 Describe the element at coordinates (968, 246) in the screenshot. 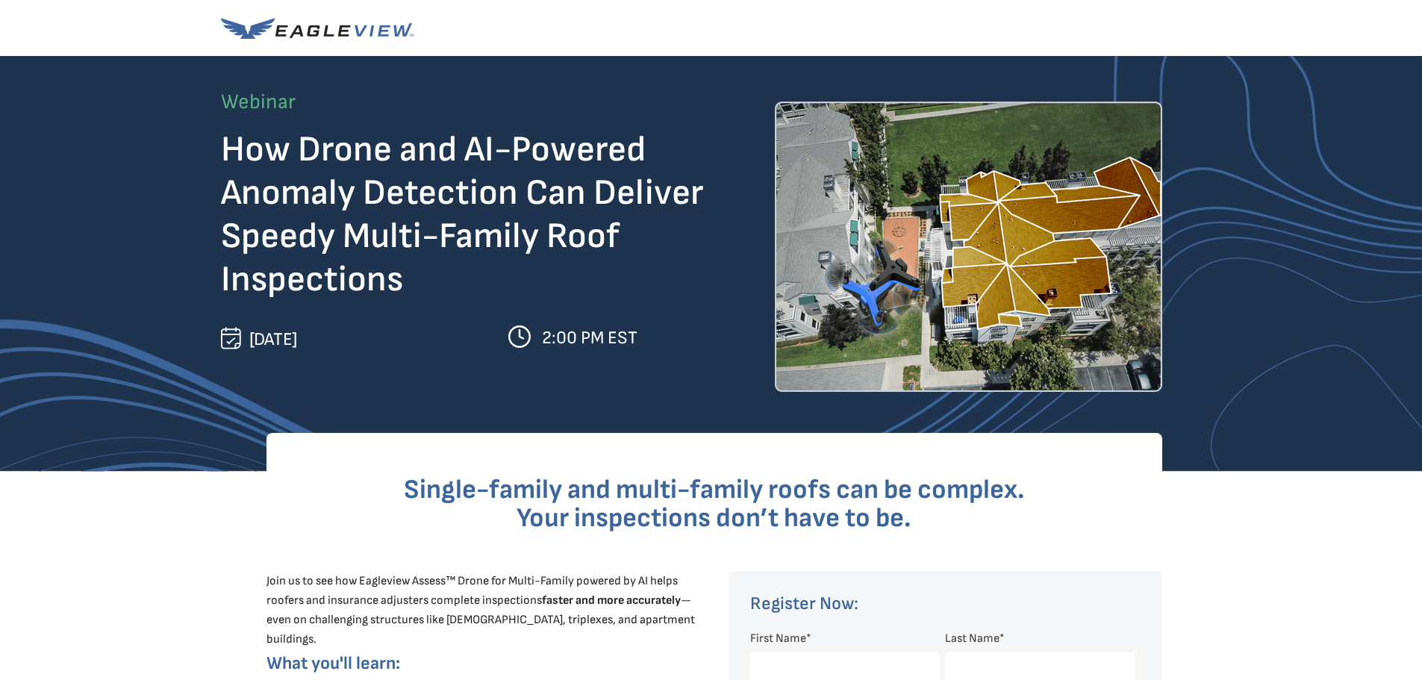

I see `img: Drone flying over a multi-family home` at that location.